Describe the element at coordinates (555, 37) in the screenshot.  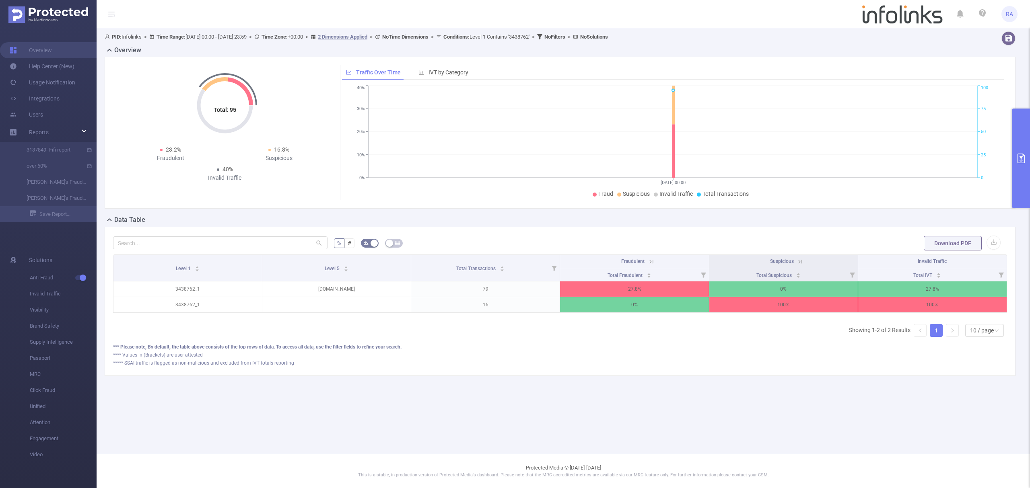
I see `b: No Filters` at that location.